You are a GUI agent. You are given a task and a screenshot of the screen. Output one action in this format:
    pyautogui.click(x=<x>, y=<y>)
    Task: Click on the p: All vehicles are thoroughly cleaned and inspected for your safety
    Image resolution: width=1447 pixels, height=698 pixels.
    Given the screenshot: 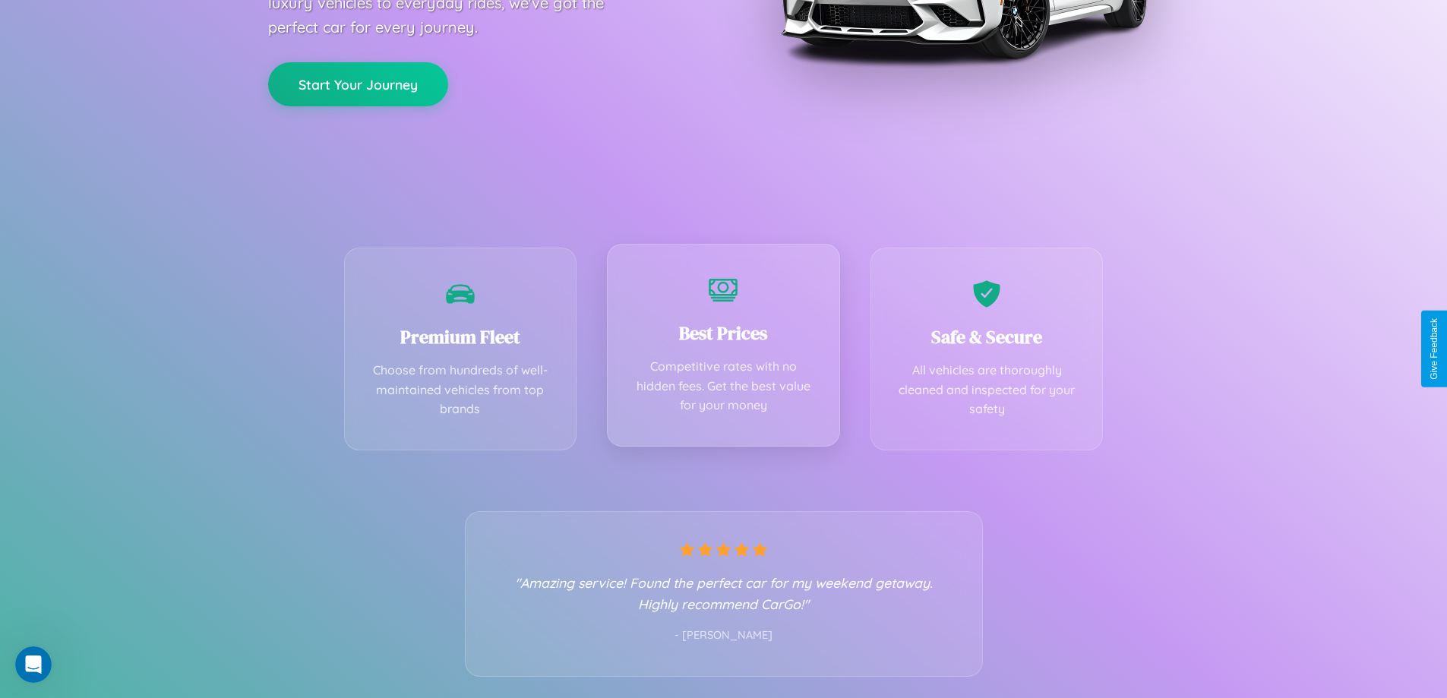 What is the action you would take?
    pyautogui.click(x=987, y=390)
    